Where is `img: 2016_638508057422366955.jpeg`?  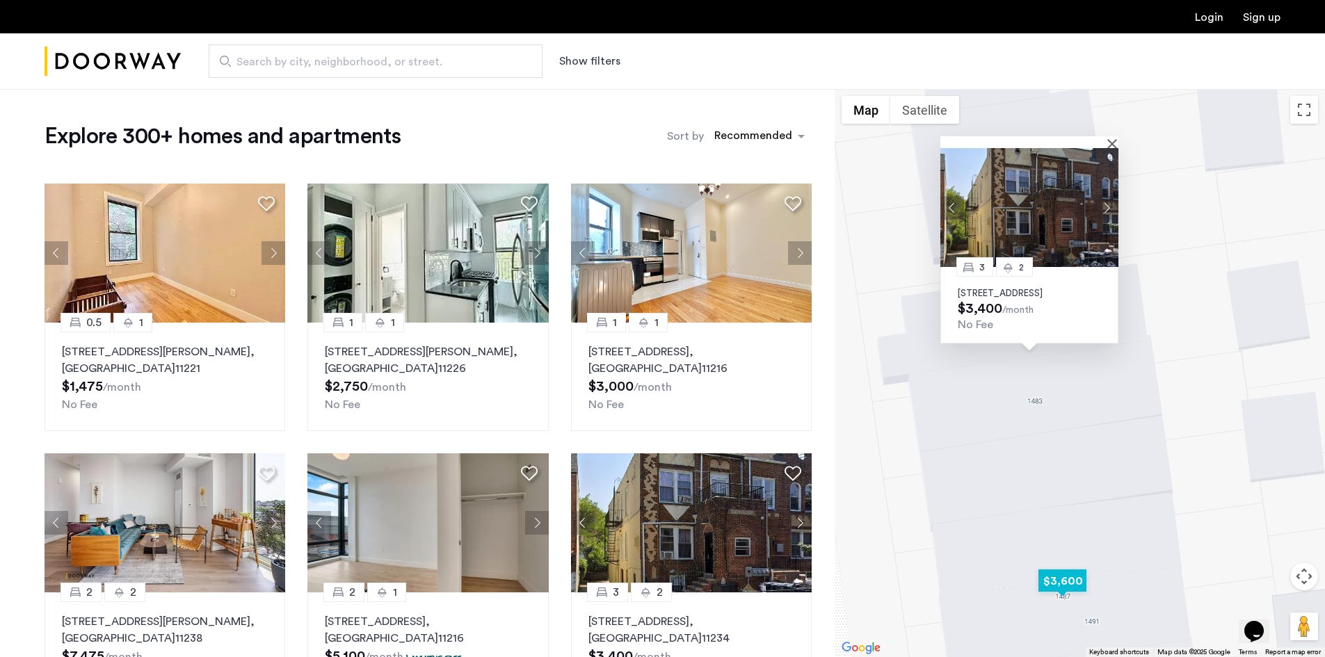 img: 2016_638508057422366955.jpeg is located at coordinates (165, 253).